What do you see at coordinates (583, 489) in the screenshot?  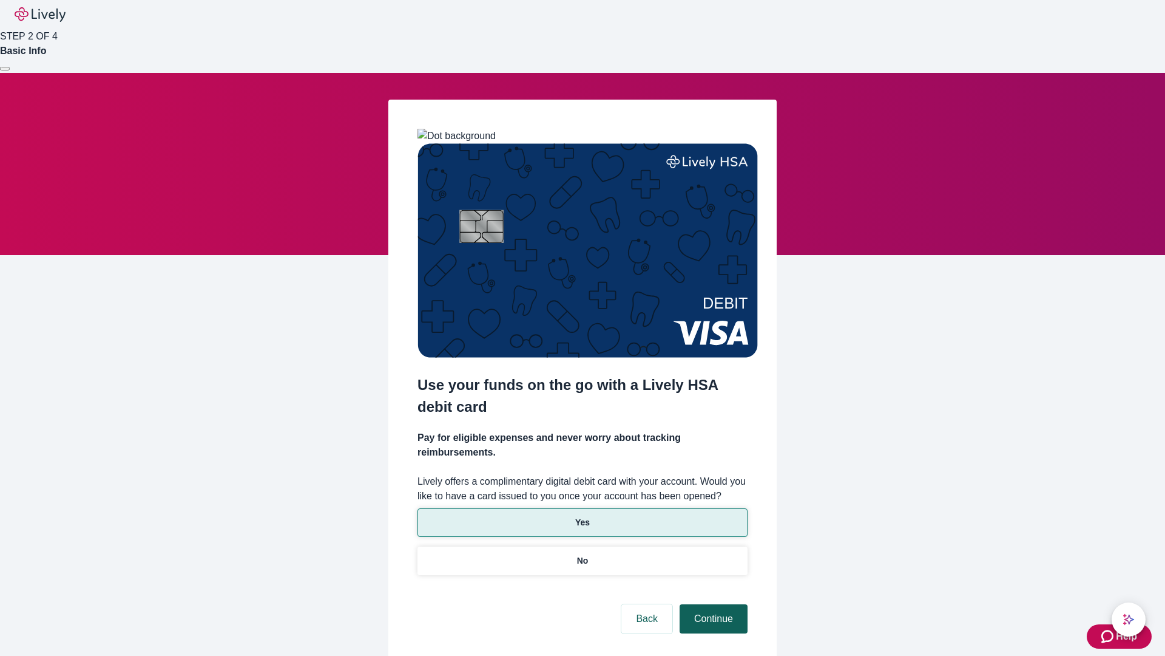 I see `label: Lively offers a complimentary digital debit card with your account. Would you like to have a card...` at bounding box center [583, 489].